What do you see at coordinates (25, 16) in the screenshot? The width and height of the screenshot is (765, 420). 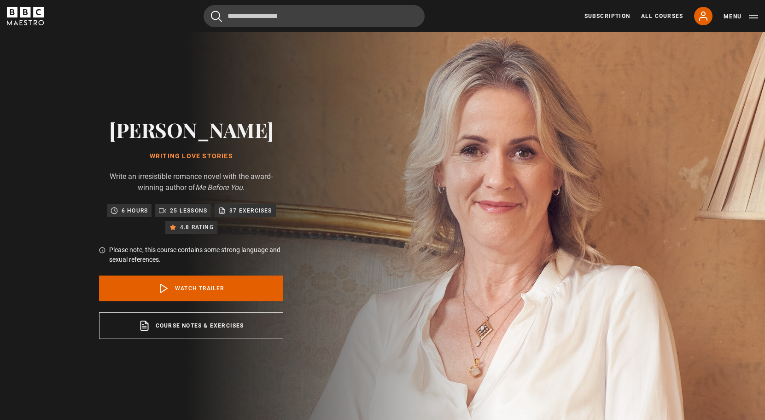 I see `a: BBC Maestro` at bounding box center [25, 16].